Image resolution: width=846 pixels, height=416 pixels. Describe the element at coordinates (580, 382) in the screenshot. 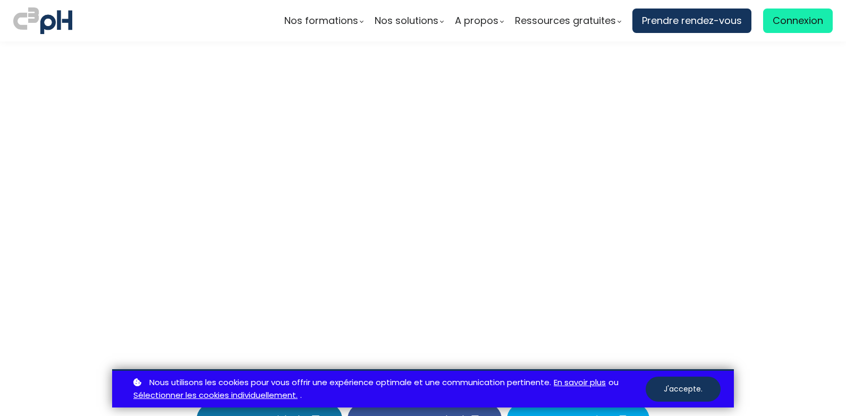

I see `a: En savoir plus` at that location.